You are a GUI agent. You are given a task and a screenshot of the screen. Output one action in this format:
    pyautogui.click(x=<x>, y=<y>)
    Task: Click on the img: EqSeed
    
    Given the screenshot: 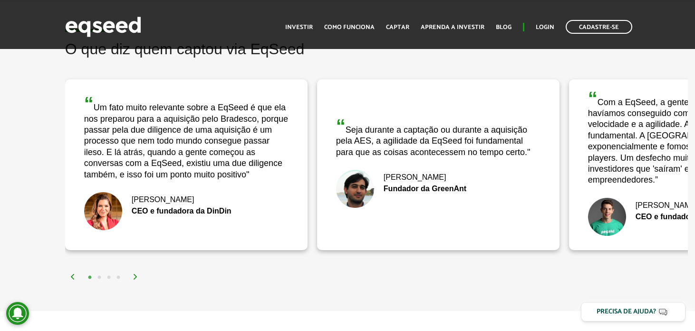 What is the action you would take?
    pyautogui.click(x=103, y=27)
    